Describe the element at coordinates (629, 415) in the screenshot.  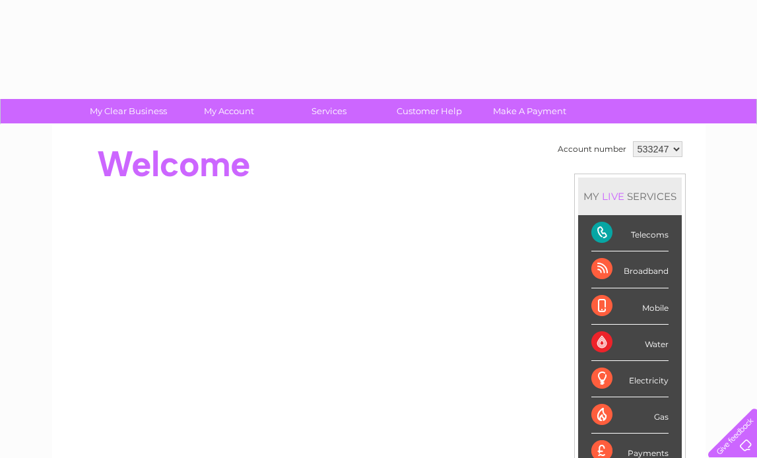
I see `div: Gas` at that location.